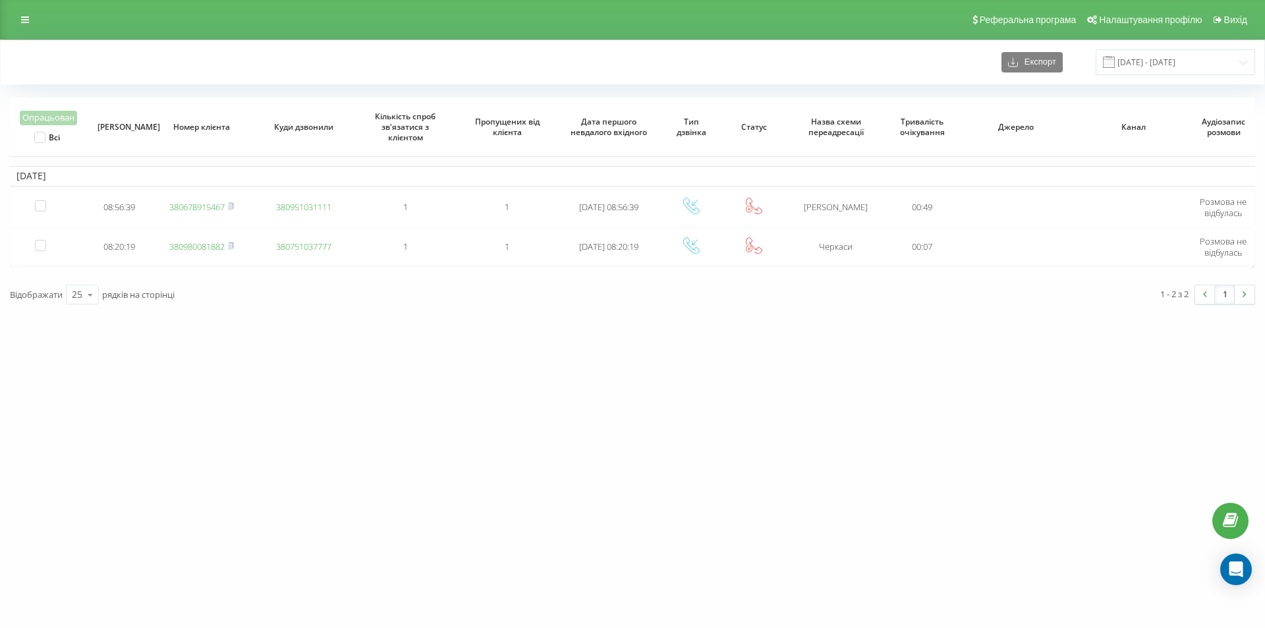 The width and height of the screenshot is (1265, 628). Describe the element at coordinates (1174, 294) in the screenshot. I see `div: 1 - 2 з 2` at that location.